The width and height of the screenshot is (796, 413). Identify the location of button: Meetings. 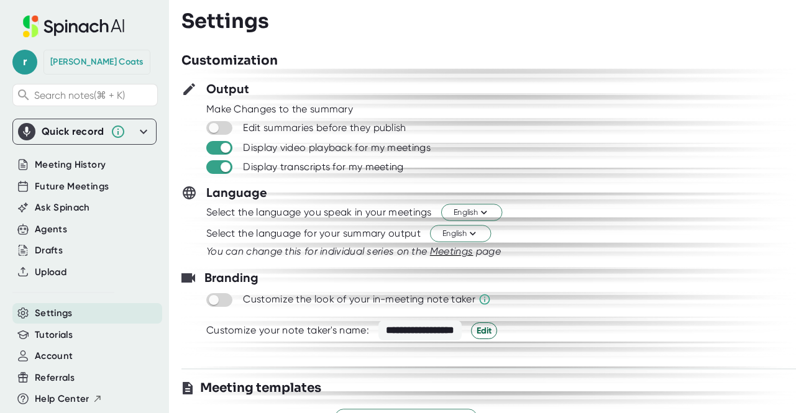
(452, 252).